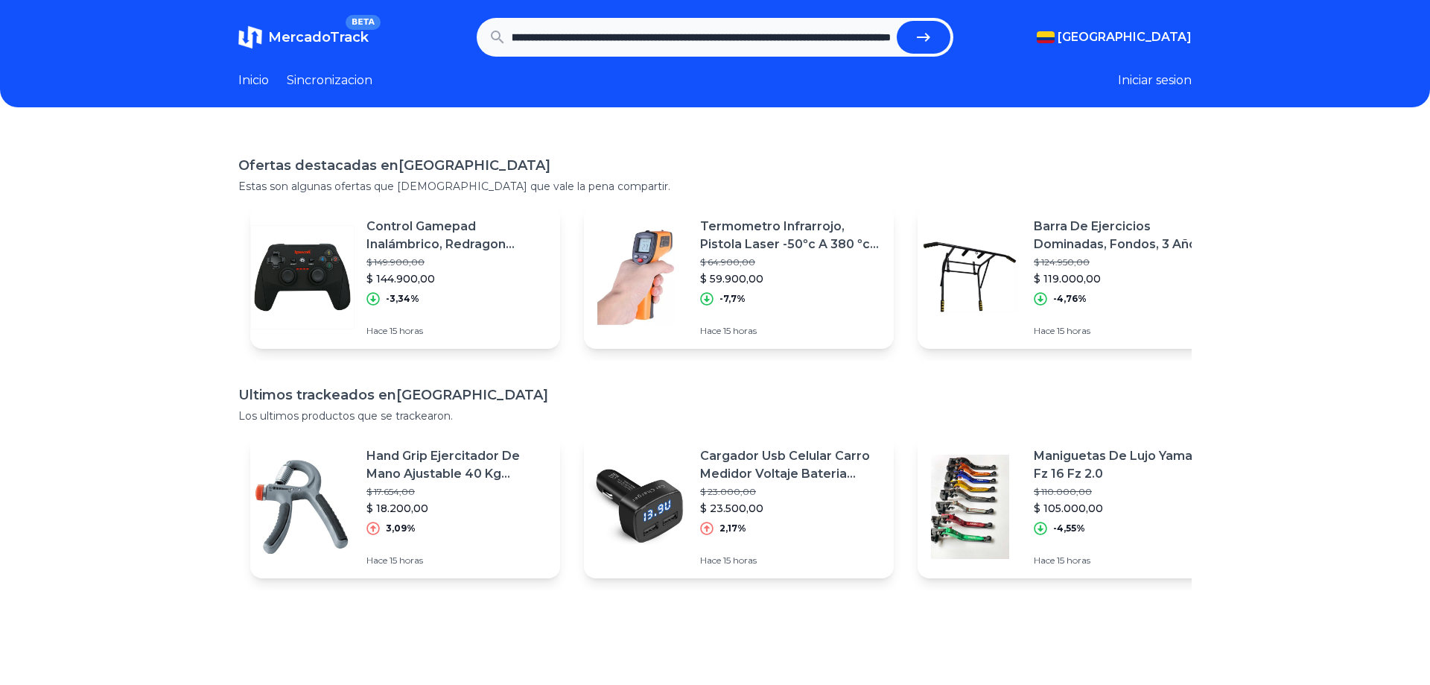 The height and width of the screenshot is (685, 1430). Describe the element at coordinates (1125, 235) in the screenshot. I see `p: Barra De Ejercicios Dominadas, Fondos, 3 Años De Garantía` at that location.